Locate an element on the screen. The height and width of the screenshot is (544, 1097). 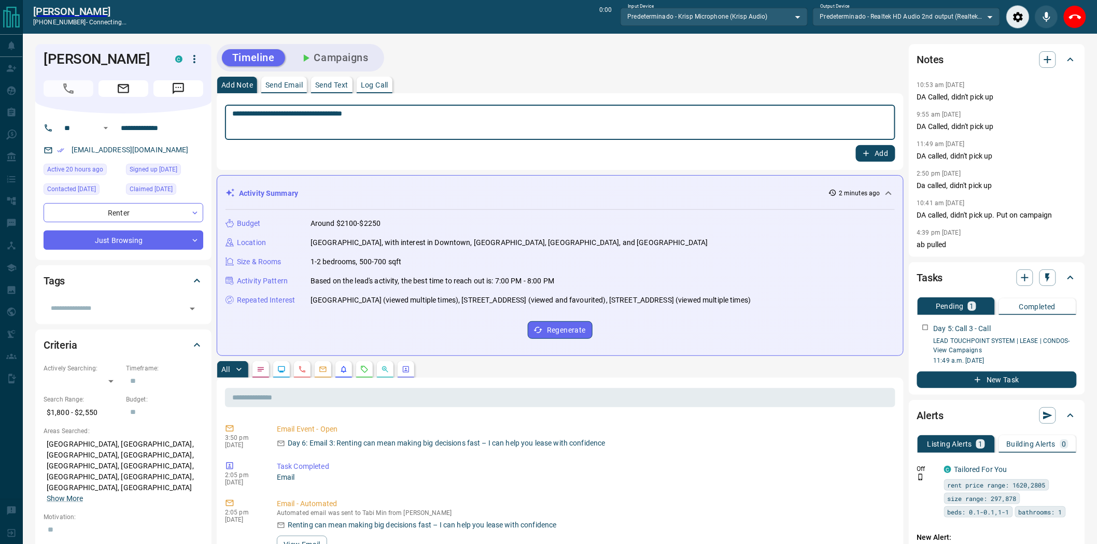
p: Renting can mean making big decisions fast – I can help you lease with confidence is located at coordinates (422, 525).